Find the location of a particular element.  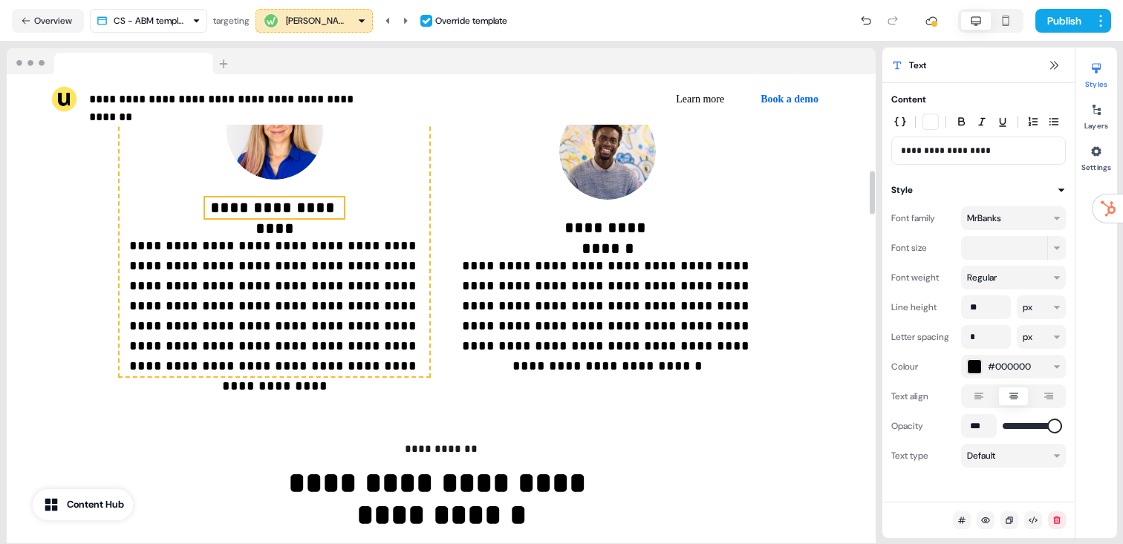

div: Content Hub is located at coordinates (95, 505).